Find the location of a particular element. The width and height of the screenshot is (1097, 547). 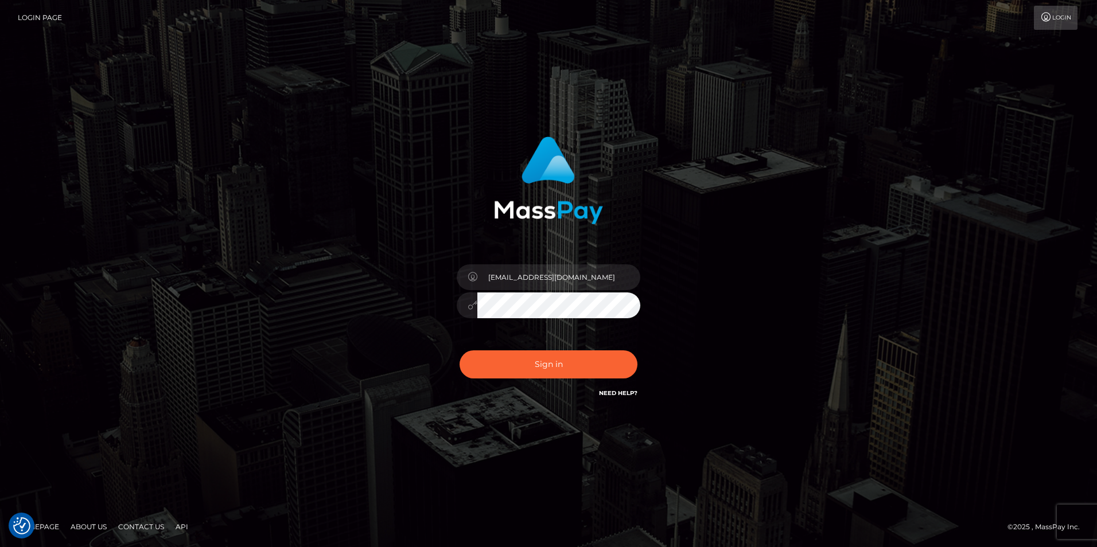

a: Homepage is located at coordinates (38, 527).